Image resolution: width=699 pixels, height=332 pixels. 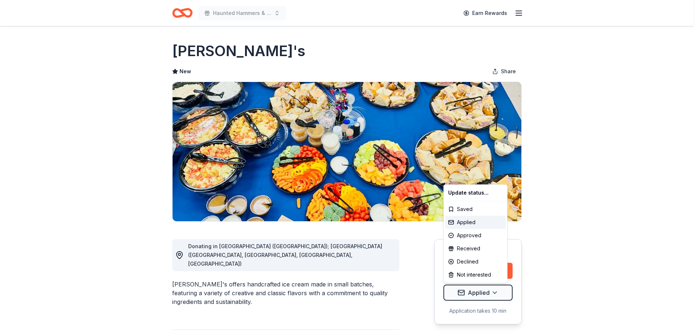 What do you see at coordinates (475, 274) in the screenshot?
I see `div: Not interested` at bounding box center [475, 274].